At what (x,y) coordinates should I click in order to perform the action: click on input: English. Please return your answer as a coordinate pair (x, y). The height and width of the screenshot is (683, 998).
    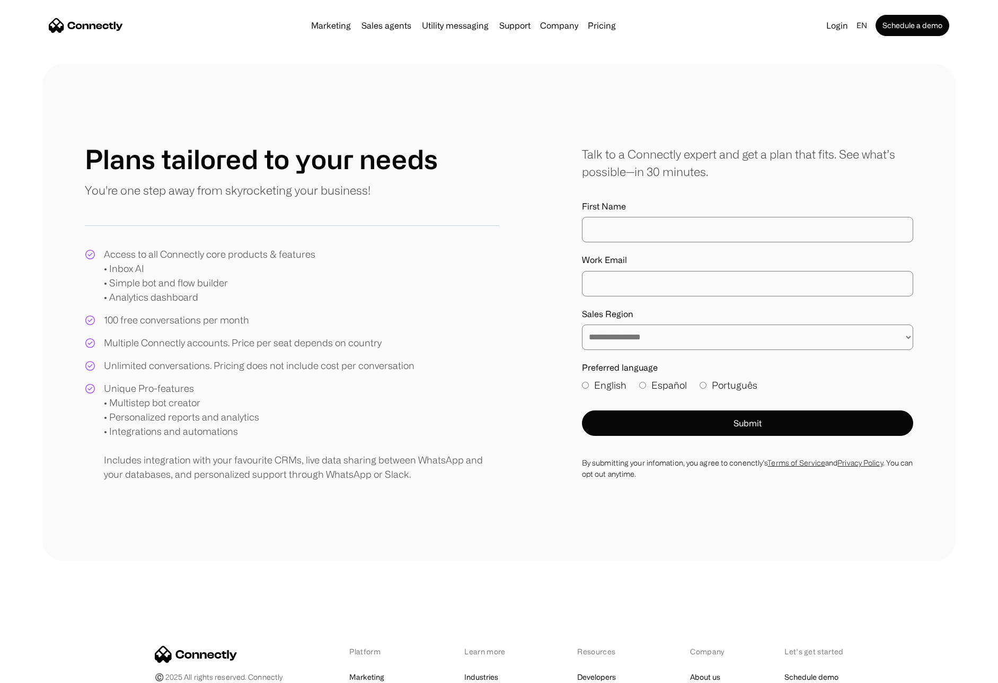
    Looking at the image, I should click on (585, 385).